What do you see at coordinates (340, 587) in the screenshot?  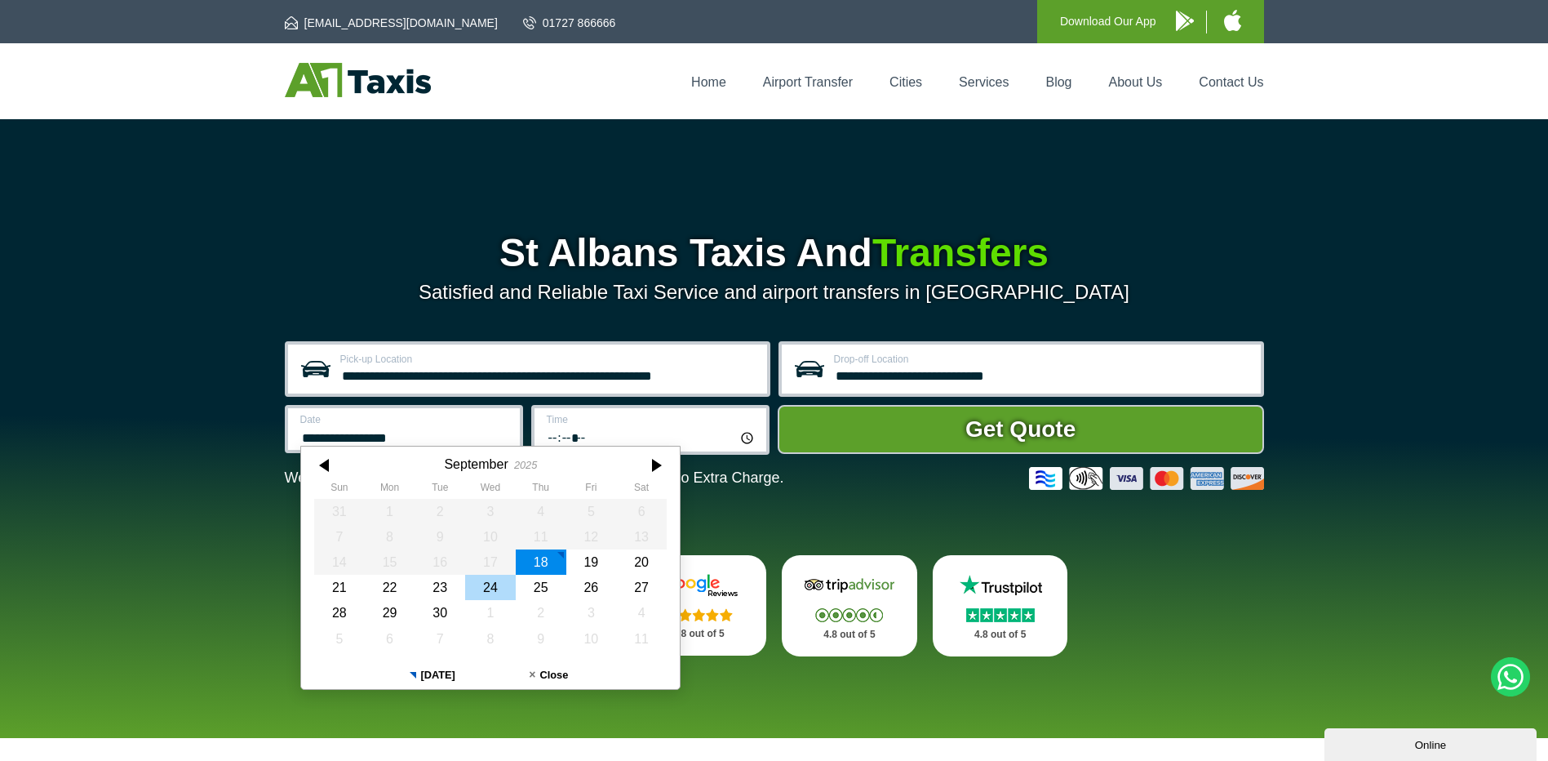 I see `div: 21 September 2025` at bounding box center [340, 587].